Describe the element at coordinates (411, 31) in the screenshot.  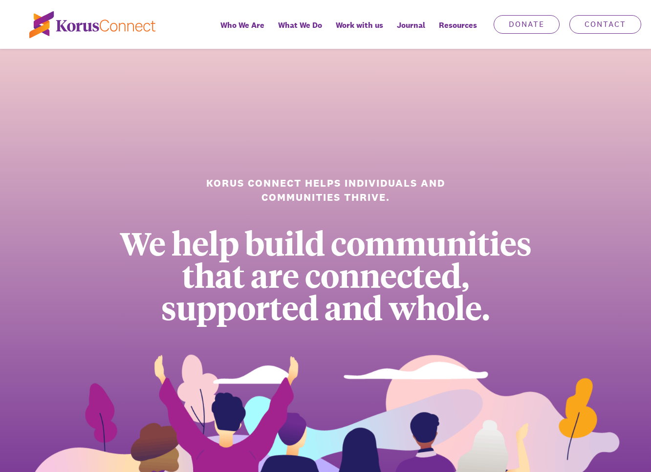
I see `a: Journal` at that location.